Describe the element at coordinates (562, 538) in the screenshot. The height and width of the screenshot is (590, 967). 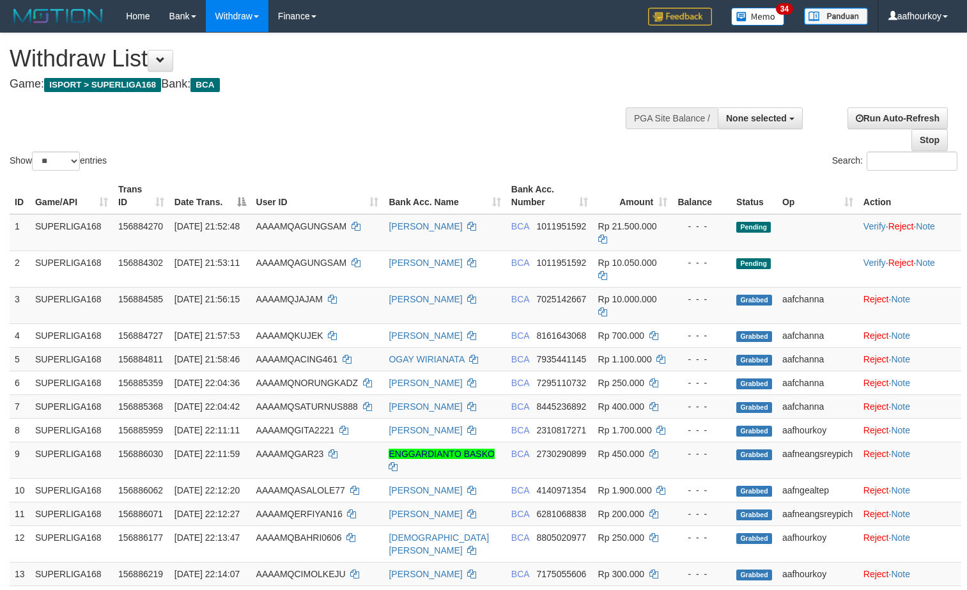
I see `span: Copy 8805020977 to clipboard` at that location.